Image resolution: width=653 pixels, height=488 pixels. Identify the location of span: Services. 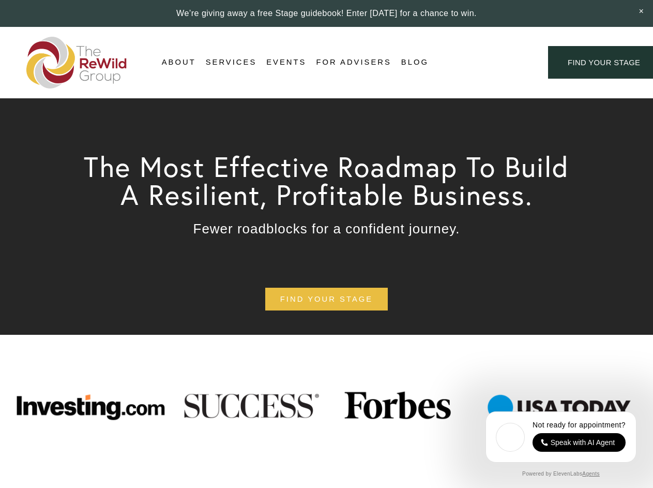
(231, 62).